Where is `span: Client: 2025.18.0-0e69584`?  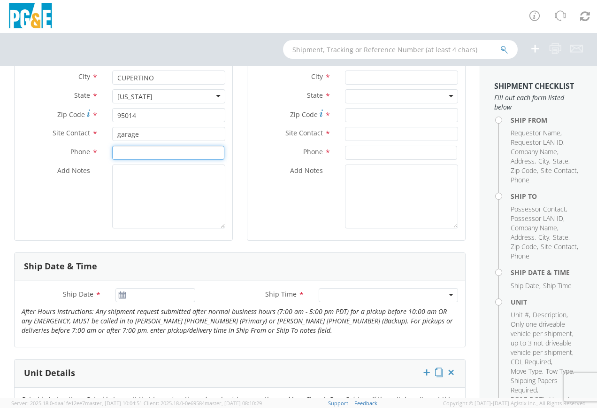 span: Client: 2025.18.0-0e69584 is located at coordinates (203, 402).